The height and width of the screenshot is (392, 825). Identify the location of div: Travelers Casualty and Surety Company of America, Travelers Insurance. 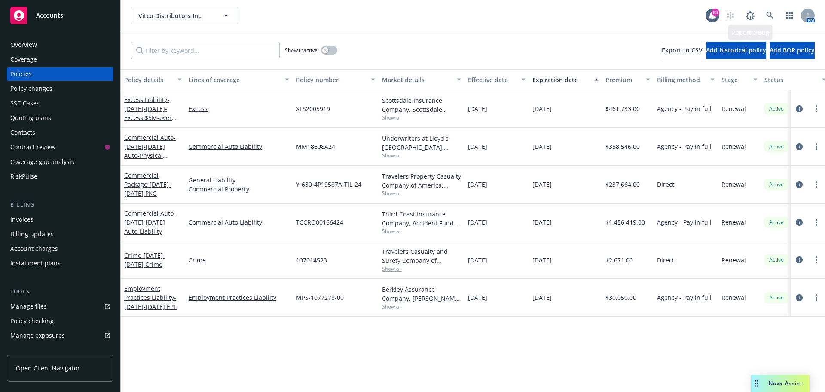
(422, 256).